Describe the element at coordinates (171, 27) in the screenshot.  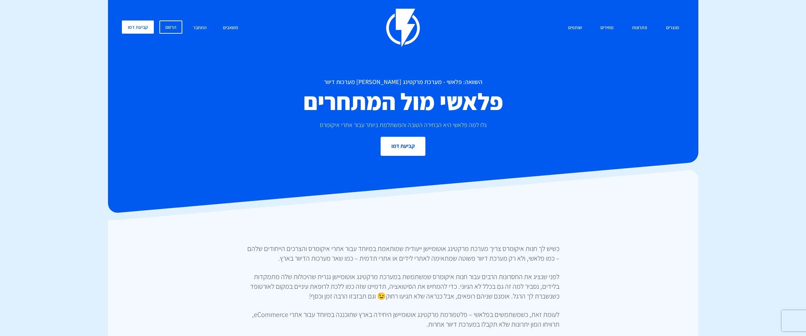
I see `a: הרשם` at that location.